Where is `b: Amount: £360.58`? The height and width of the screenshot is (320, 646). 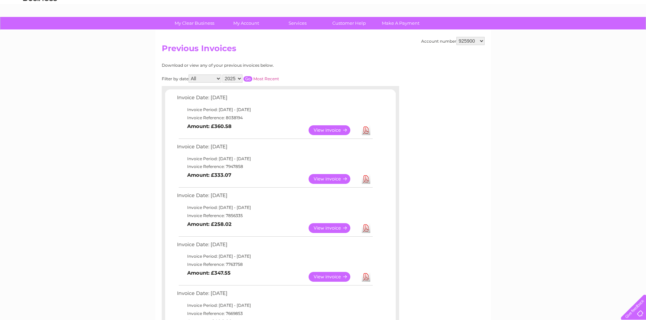
b: Amount: £360.58 is located at coordinates (209, 126).